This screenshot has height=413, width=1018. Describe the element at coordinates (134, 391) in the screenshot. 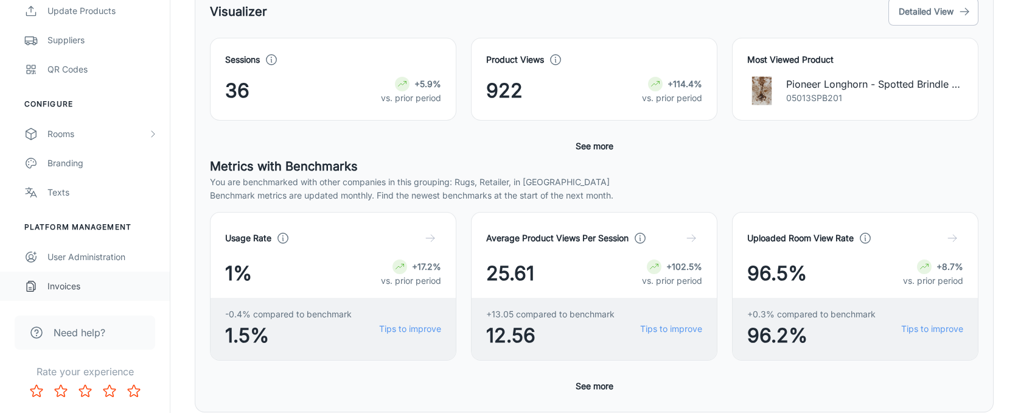

I see `button: Rate 5 star` at that location.